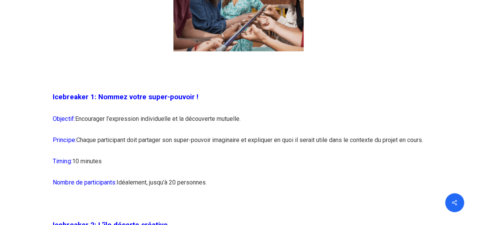 Image resolution: width=477 pixels, height=225 pixels. I want to click on p: Idéalement, jusqu’à 20 personnes., so click(238, 187).